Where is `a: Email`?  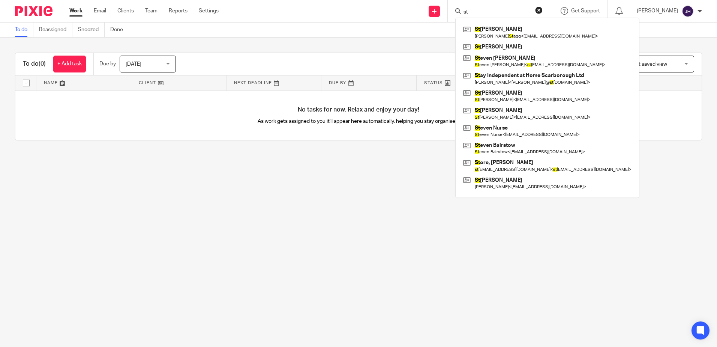
a: Email is located at coordinates (100, 11).